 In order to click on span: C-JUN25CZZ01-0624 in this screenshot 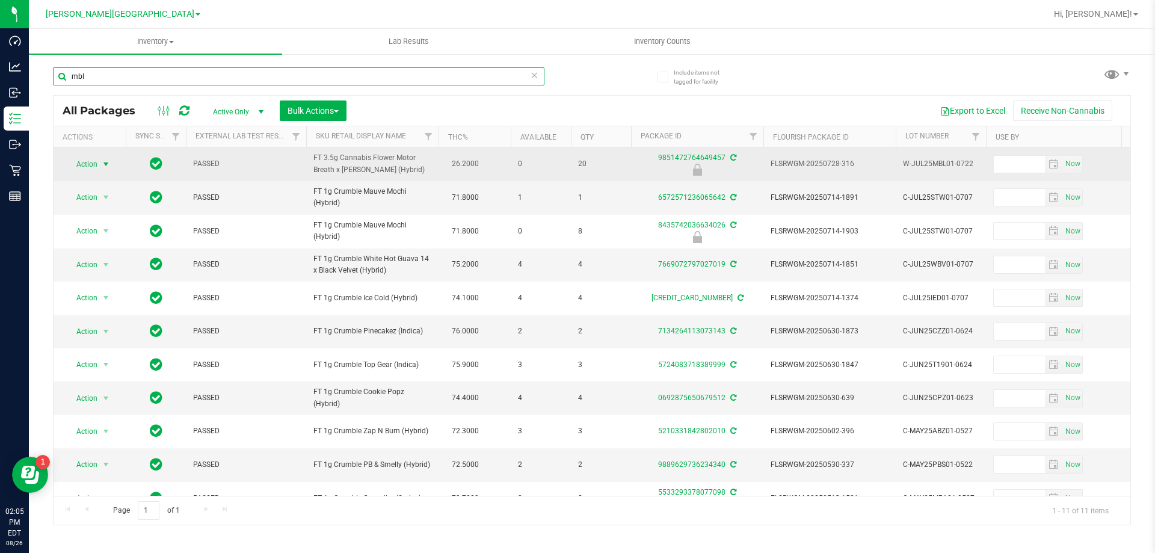, I will do `click(941, 331)`.